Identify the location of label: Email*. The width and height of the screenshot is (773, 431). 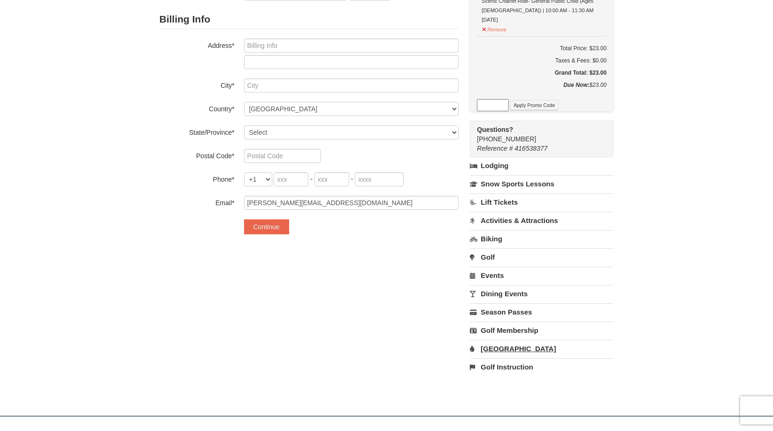
(197, 201).